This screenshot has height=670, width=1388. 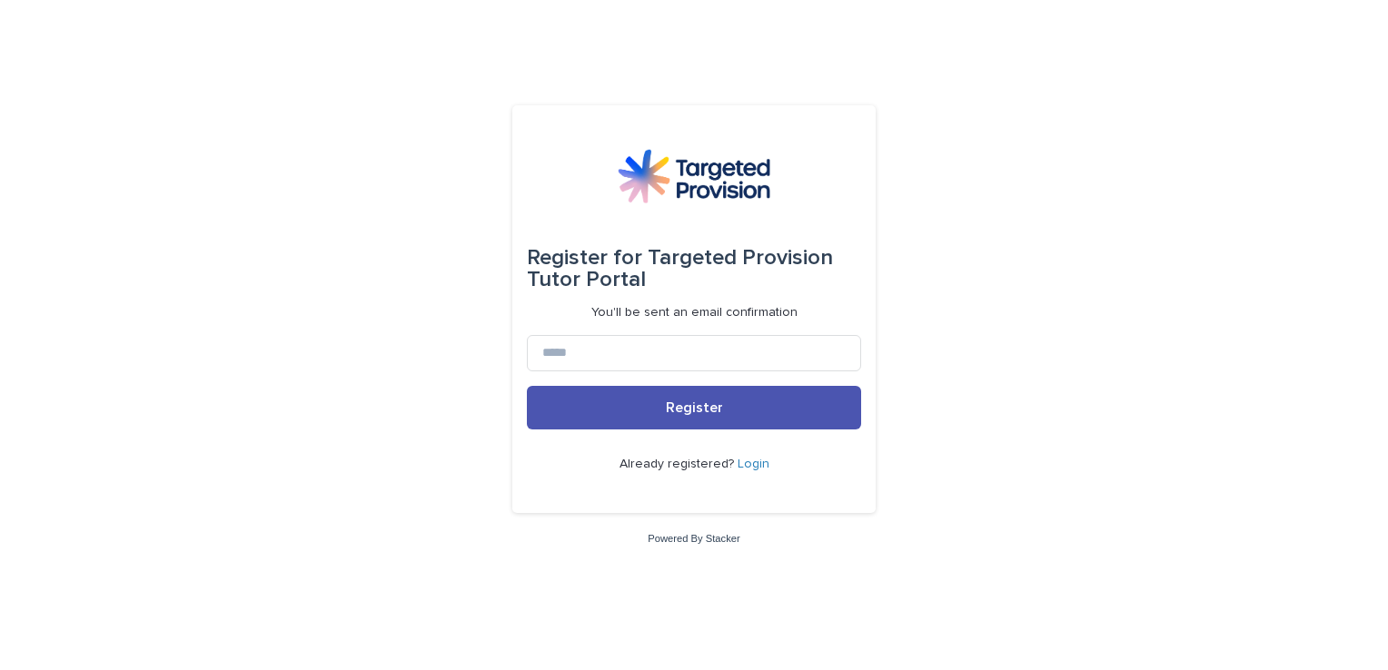 What do you see at coordinates (694, 176) in the screenshot?
I see `img: M5nRWzHhSzIhMunXDL62` at bounding box center [694, 176].